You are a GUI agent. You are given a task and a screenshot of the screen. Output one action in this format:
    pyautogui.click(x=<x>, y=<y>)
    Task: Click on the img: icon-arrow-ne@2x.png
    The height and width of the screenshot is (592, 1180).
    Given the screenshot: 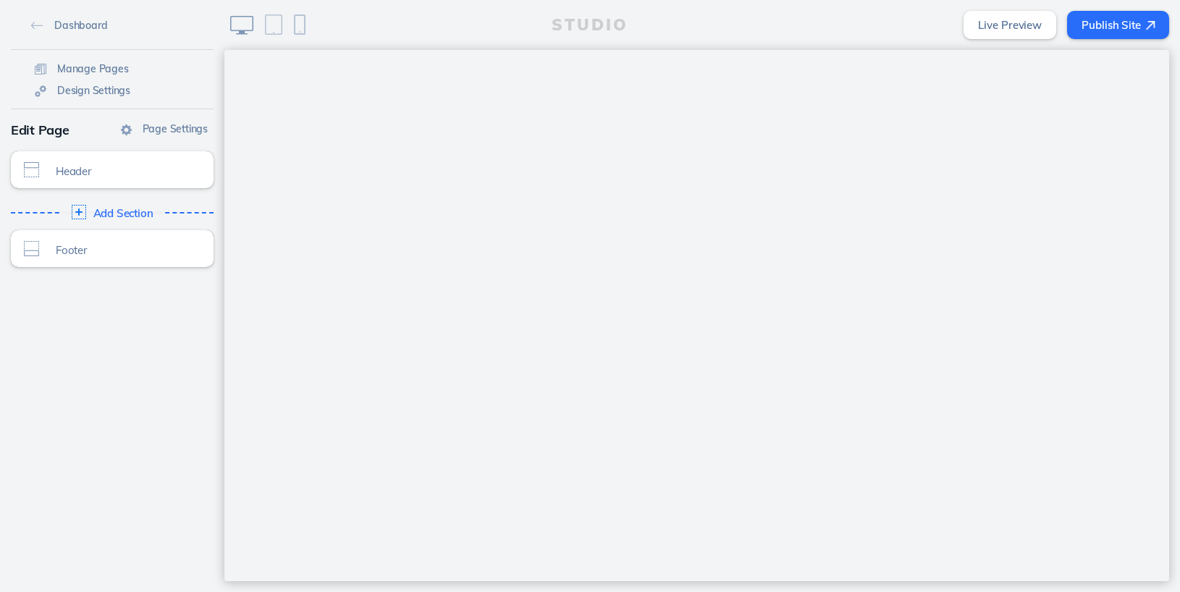 What is the action you would take?
    pyautogui.click(x=1150, y=25)
    